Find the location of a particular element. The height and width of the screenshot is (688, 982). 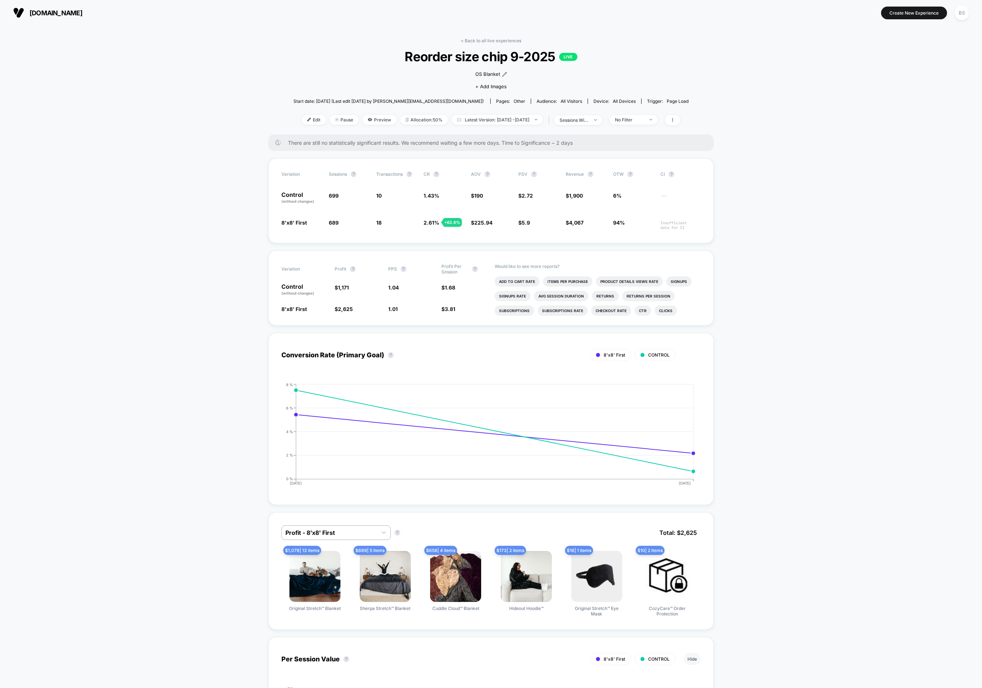

span: $ 658 | 4 items is located at coordinates (441, 550).